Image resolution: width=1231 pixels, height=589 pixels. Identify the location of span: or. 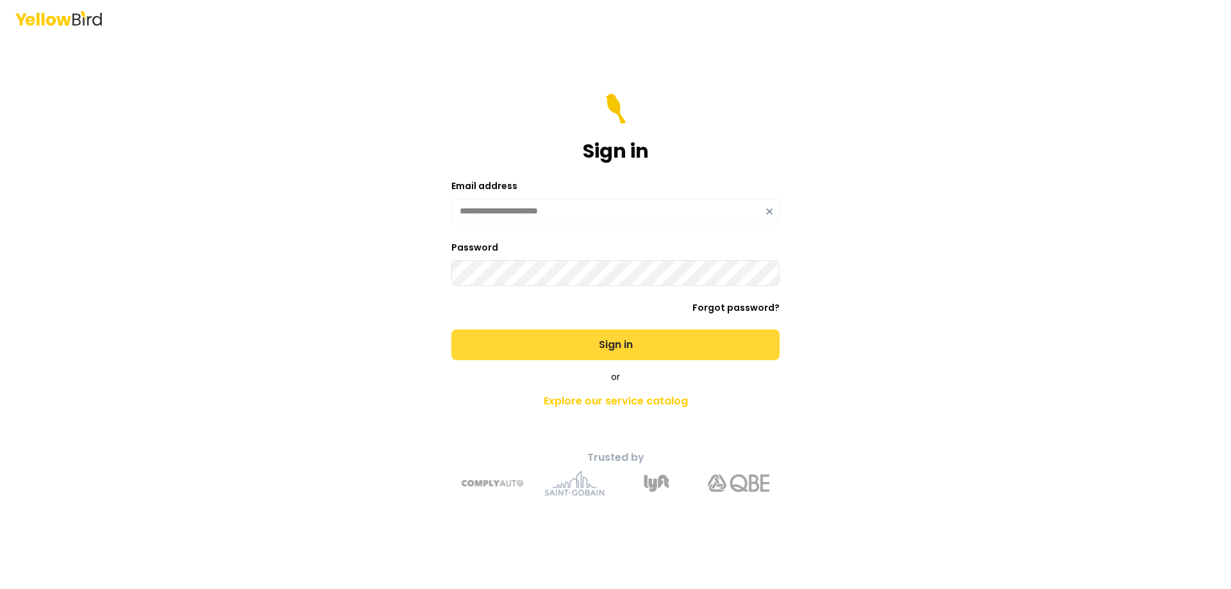
(615, 377).